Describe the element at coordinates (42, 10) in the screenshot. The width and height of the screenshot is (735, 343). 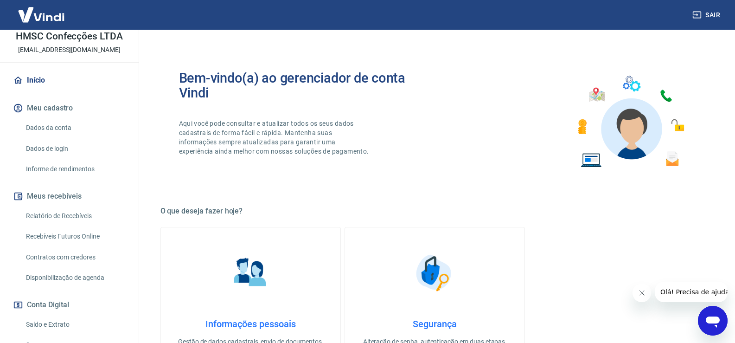
I see `span: Olá! Precisa de ajuda?` at that location.